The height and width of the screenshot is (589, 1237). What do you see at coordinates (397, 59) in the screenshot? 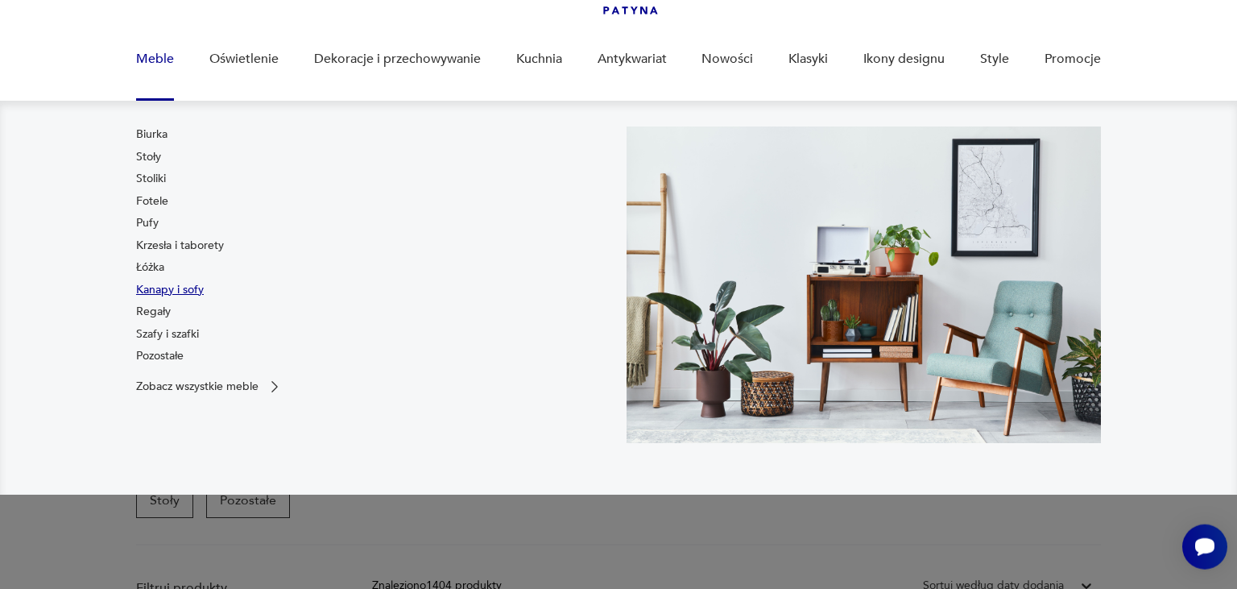
I see `a: Dekoracje i przechowywanie` at bounding box center [397, 59].